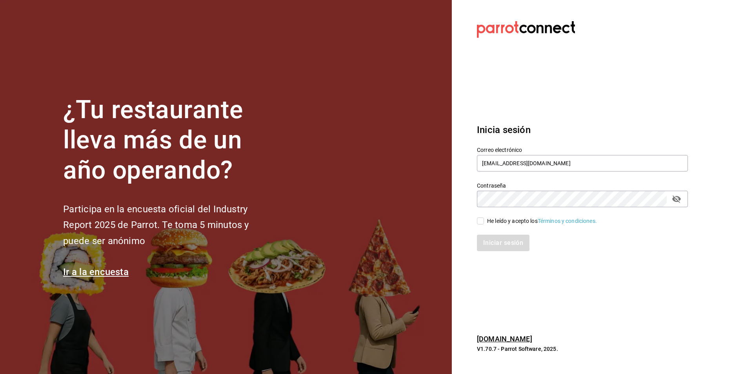 The width and height of the screenshot is (753, 374). Describe the element at coordinates (583, 150) in the screenshot. I see `label: Correo electrónico` at that location.